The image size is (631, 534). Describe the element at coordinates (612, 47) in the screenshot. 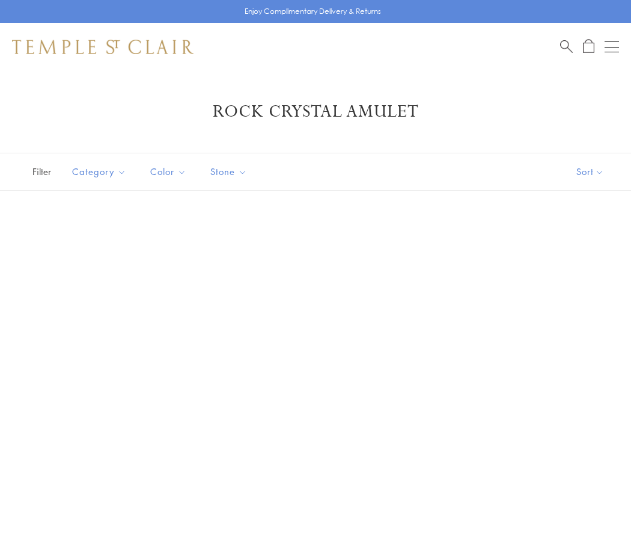

I see `button: Open navigation` at that location.